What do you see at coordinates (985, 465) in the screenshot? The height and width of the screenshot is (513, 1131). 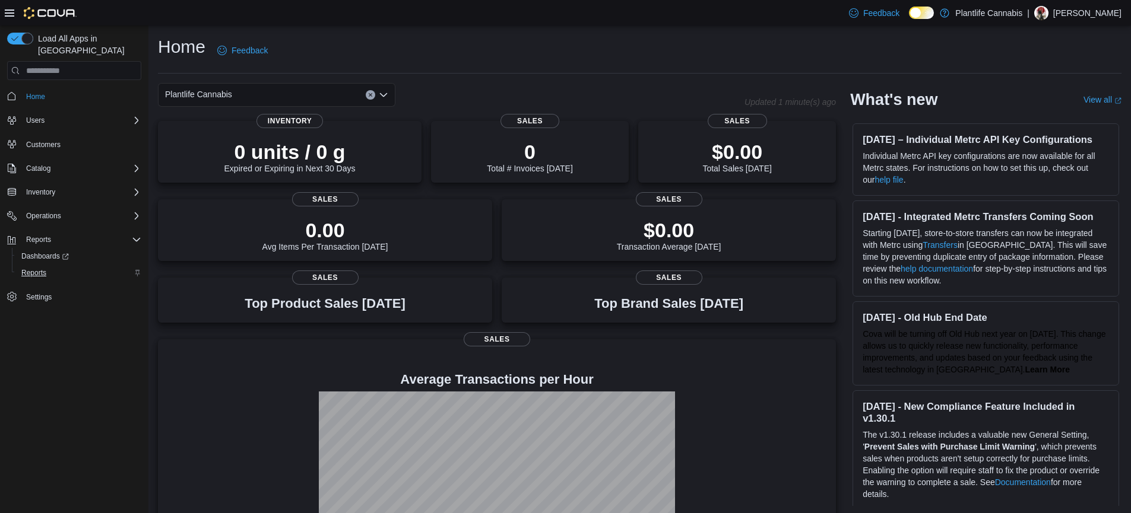 I see `p: The v1.30.1 release includes a valuable new General Setting, ' ', which prevents sales when produ...` at bounding box center [985, 465].